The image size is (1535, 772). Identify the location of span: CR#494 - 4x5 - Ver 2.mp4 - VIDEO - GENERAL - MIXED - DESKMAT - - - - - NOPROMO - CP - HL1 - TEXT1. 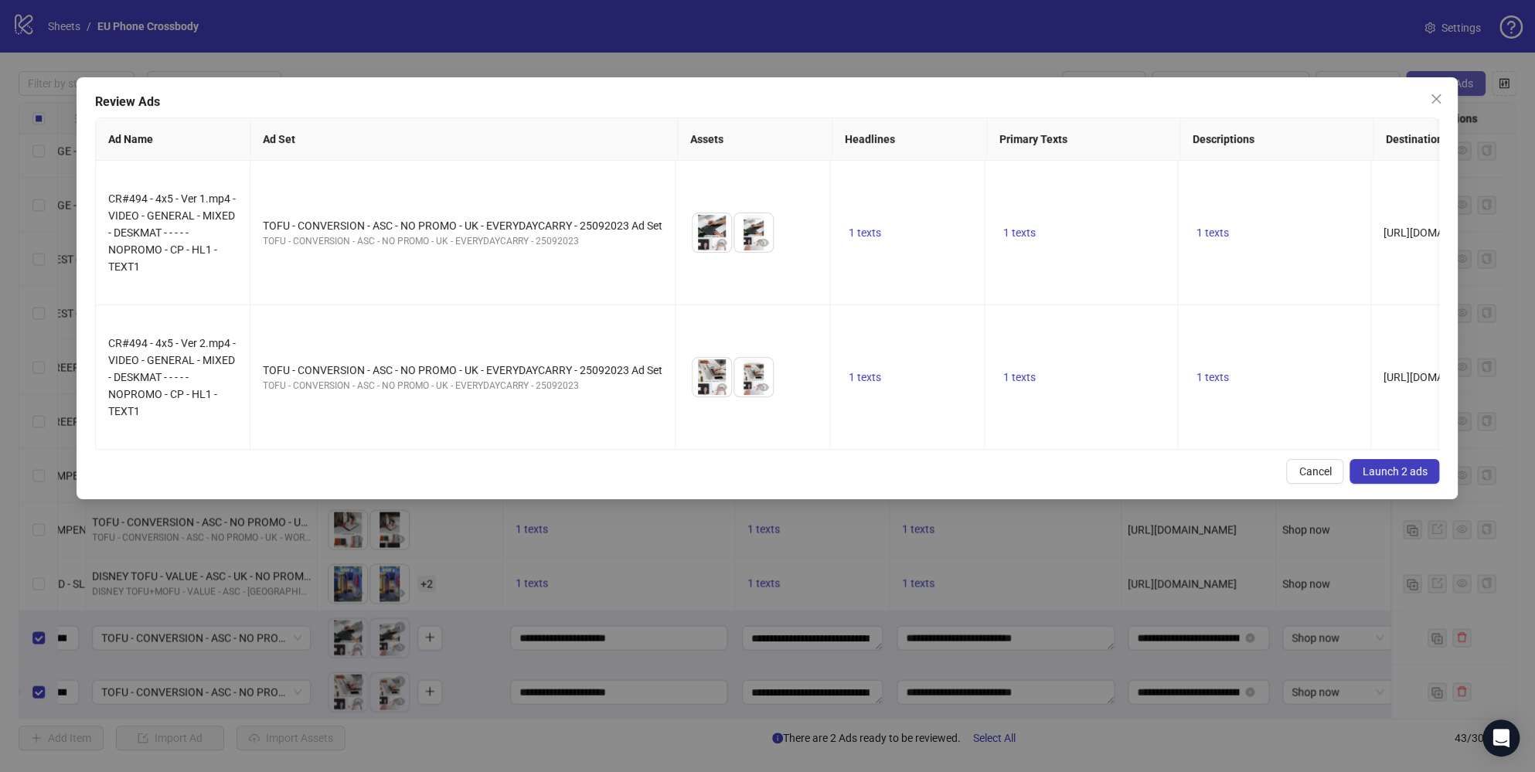
(172, 377).